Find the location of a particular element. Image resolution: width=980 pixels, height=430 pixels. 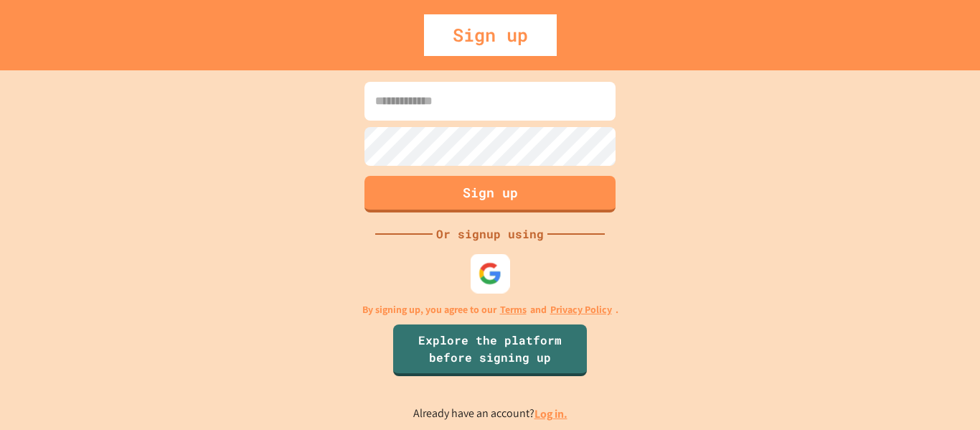

button: Sign up is located at coordinates (490, 194).